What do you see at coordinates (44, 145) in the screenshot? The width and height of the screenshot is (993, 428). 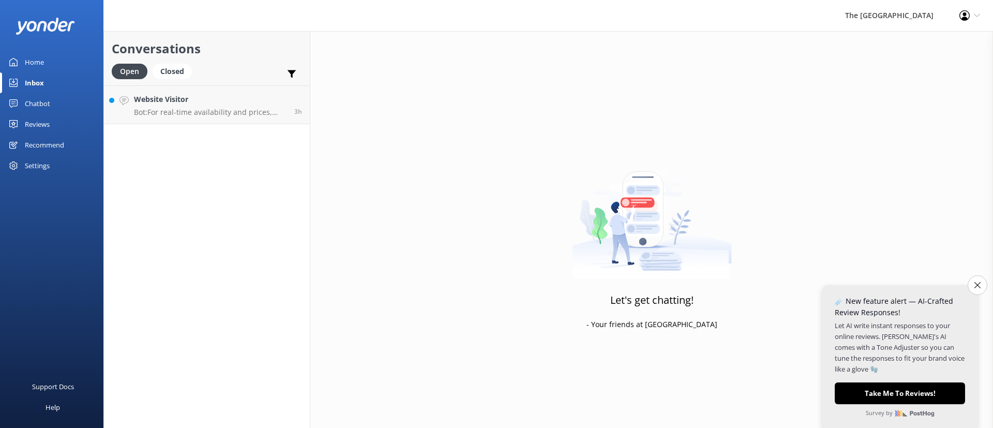 I see `div: Recommend` at bounding box center [44, 145].